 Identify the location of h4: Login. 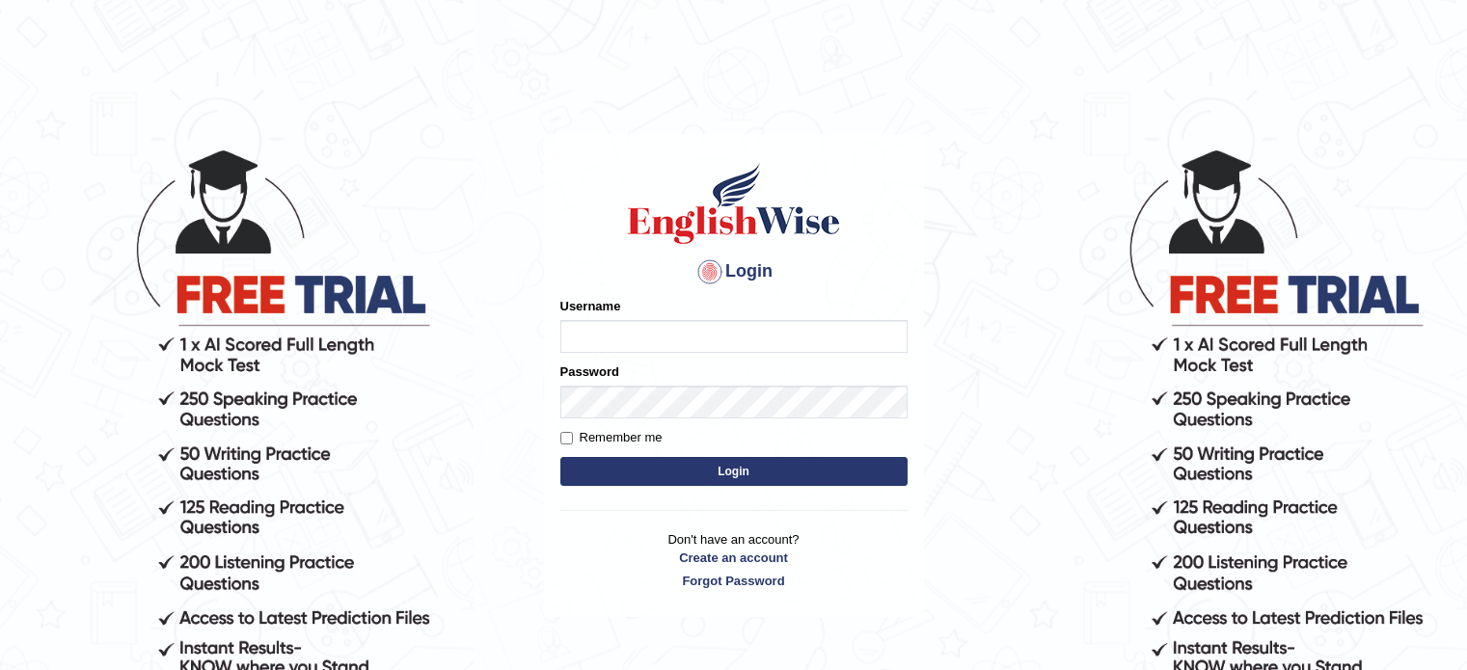
(734, 272).